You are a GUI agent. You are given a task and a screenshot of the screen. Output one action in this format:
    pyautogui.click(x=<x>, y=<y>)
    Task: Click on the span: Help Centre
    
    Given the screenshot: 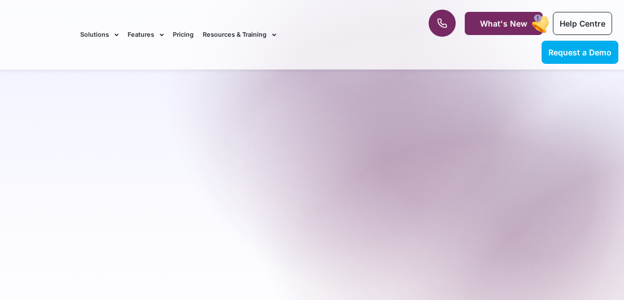 What is the action you would take?
    pyautogui.click(x=582, y=23)
    